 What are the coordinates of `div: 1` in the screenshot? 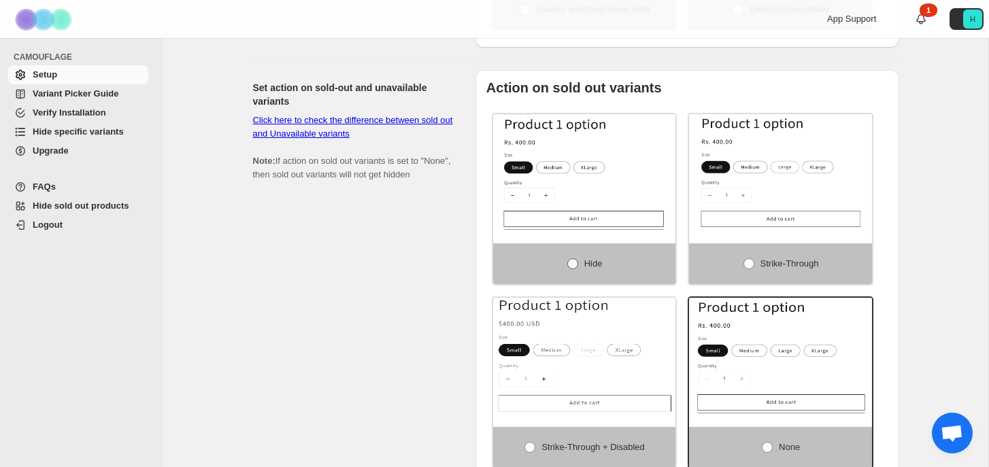 It's located at (928, 10).